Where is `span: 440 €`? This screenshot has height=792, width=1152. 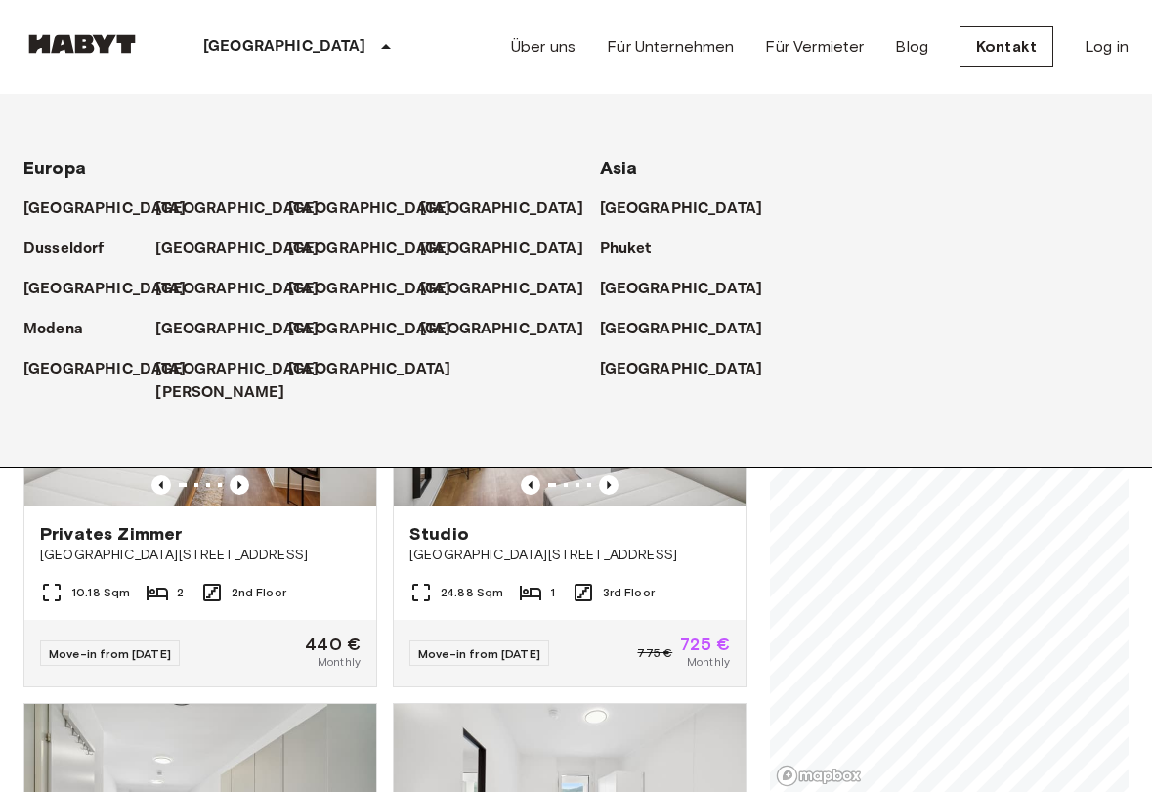
span: 440 € is located at coordinates (332, 644).